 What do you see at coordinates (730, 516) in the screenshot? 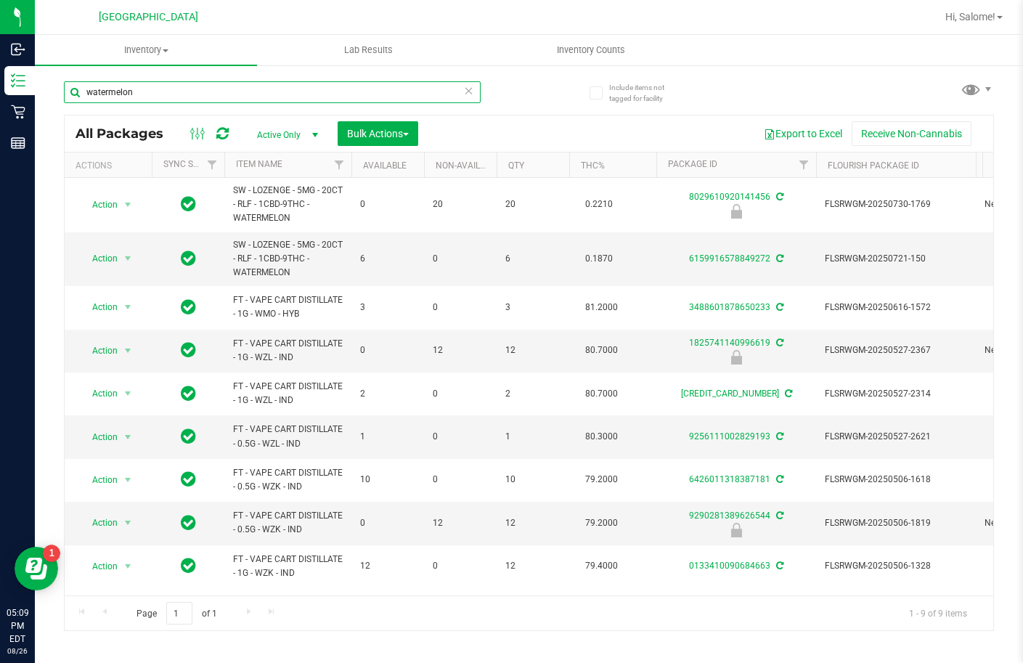
I see `a: 9290281389626544` at bounding box center [730, 516].